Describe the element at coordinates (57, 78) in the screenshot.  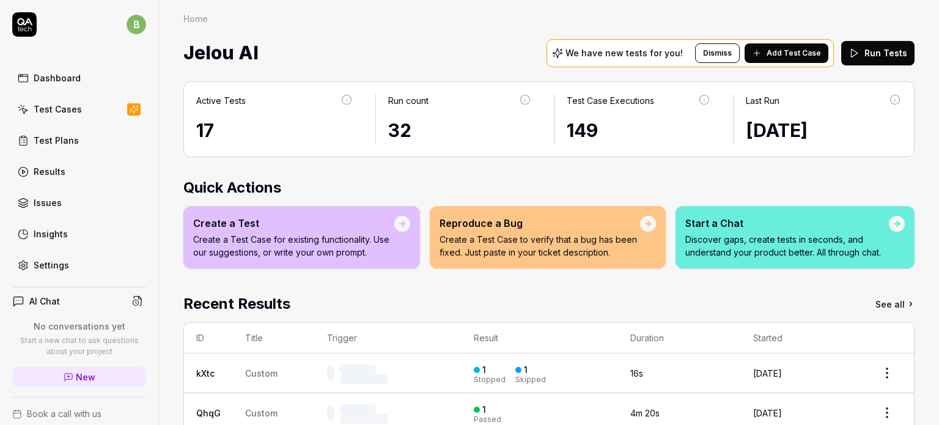
I see `div: Dashboard` at that location.